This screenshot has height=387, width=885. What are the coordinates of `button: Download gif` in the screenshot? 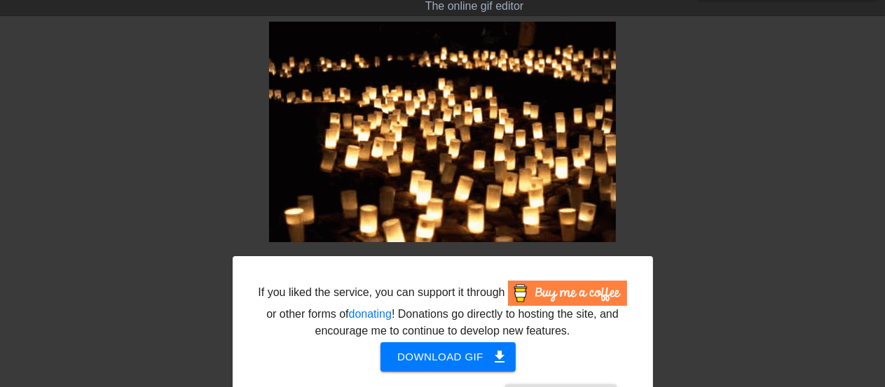 It's located at (448, 357).